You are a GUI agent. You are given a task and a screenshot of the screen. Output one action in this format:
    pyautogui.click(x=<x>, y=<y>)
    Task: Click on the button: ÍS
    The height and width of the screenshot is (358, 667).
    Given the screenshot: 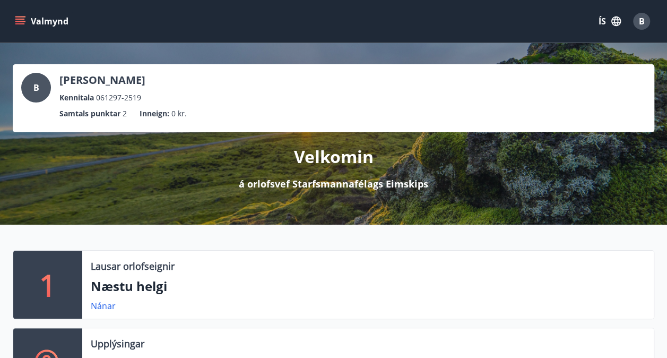 What is the action you would take?
    pyautogui.click(x=609, y=21)
    